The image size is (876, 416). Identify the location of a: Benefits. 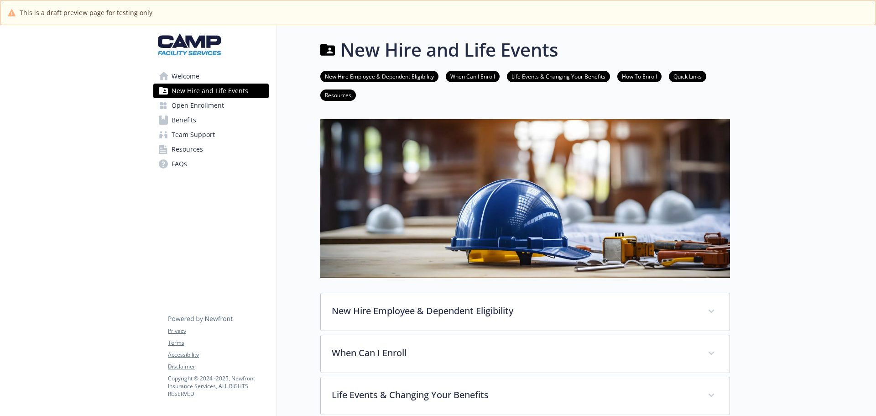
(211, 120).